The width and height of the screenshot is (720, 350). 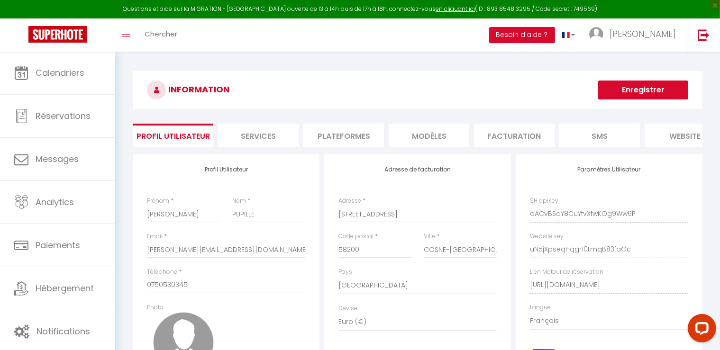 What do you see at coordinates (350, 201) in the screenshot?
I see `label: Adresse` at bounding box center [350, 201].